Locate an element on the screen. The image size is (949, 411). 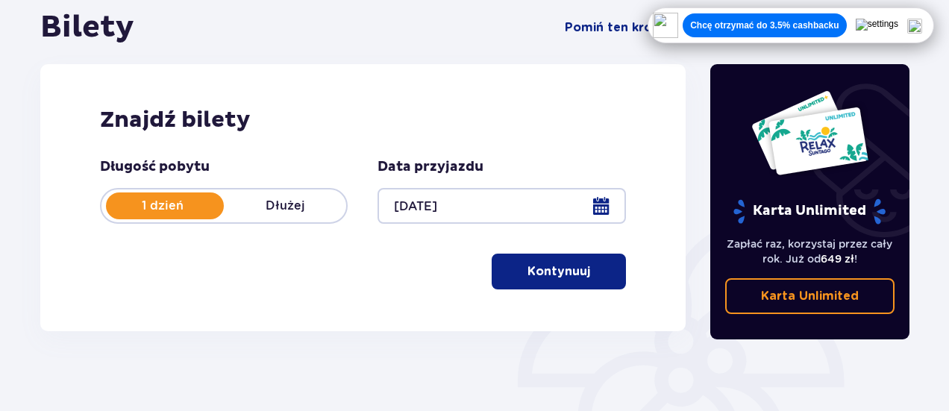
a: Pomiń ten krok is located at coordinates (625, 28).